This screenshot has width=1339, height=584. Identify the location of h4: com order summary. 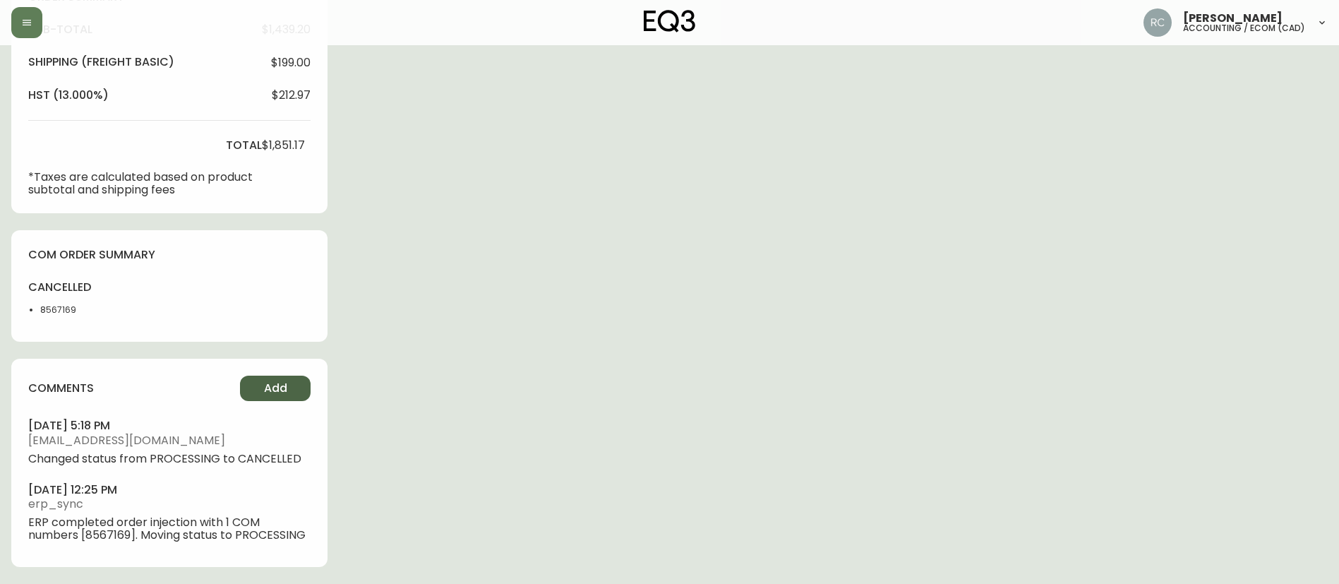
(169, 255).